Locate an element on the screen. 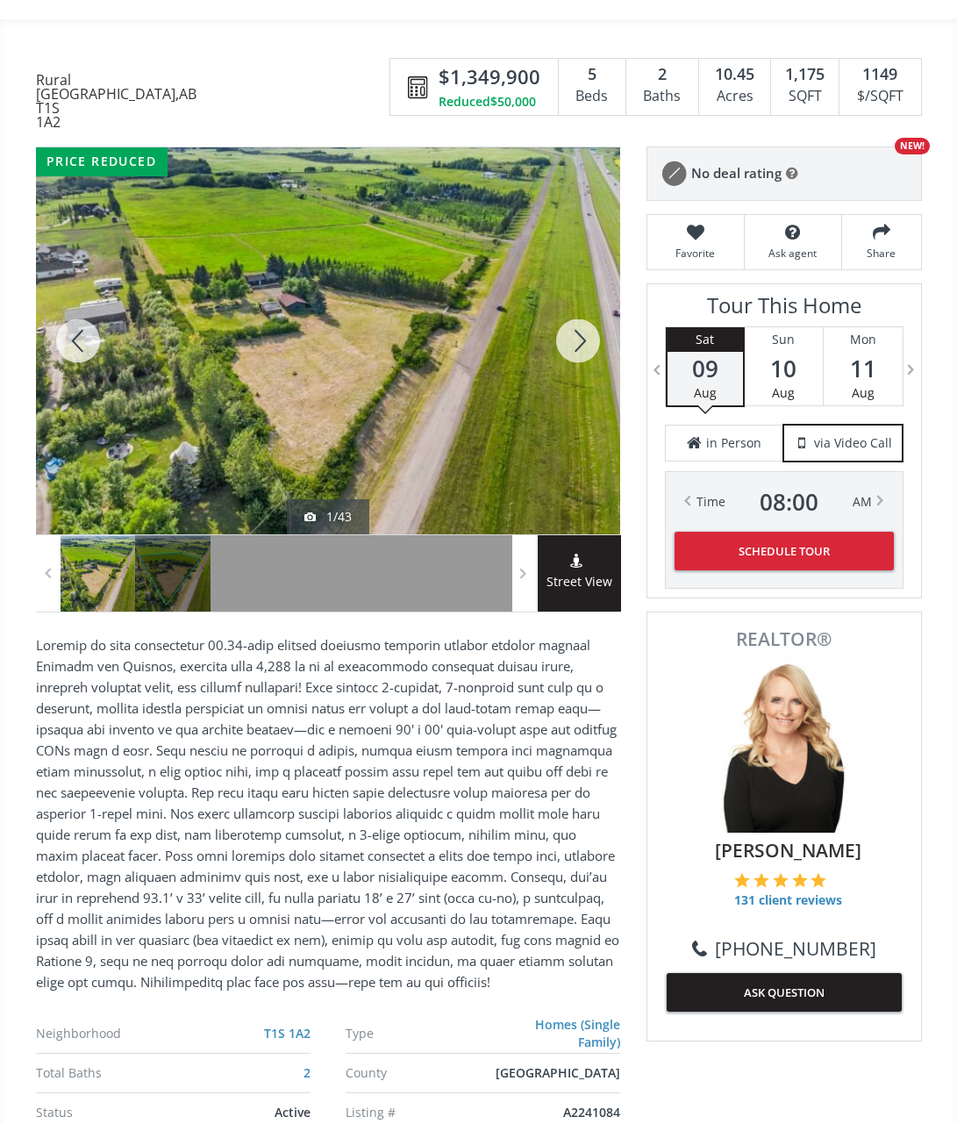 This screenshot has width=957, height=1124. img: 1 of 5 stars is located at coordinates (742, 880).